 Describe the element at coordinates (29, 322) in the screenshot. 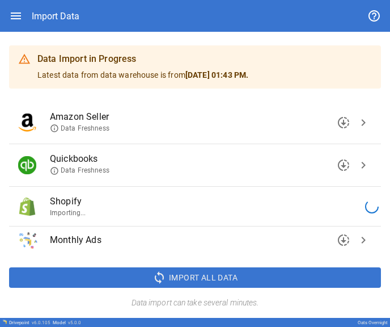

I see `div: Drivepoint` at that location.